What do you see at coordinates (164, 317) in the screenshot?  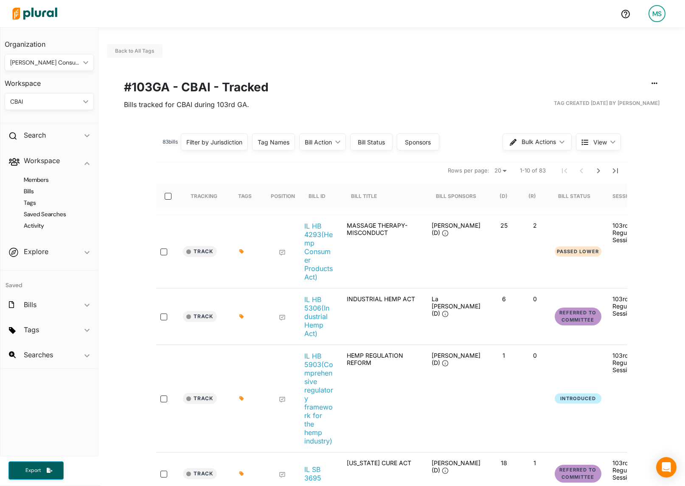 I see `input: select-row-state-il-103rd-hb5306` at bounding box center [164, 317].